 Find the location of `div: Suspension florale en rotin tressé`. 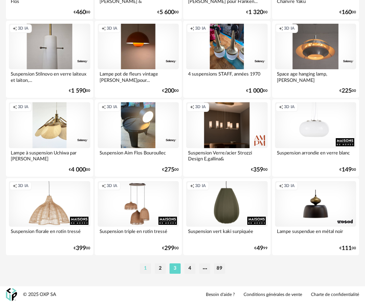

div: Suspension florale en rotin tressé is located at coordinates (50, 234).